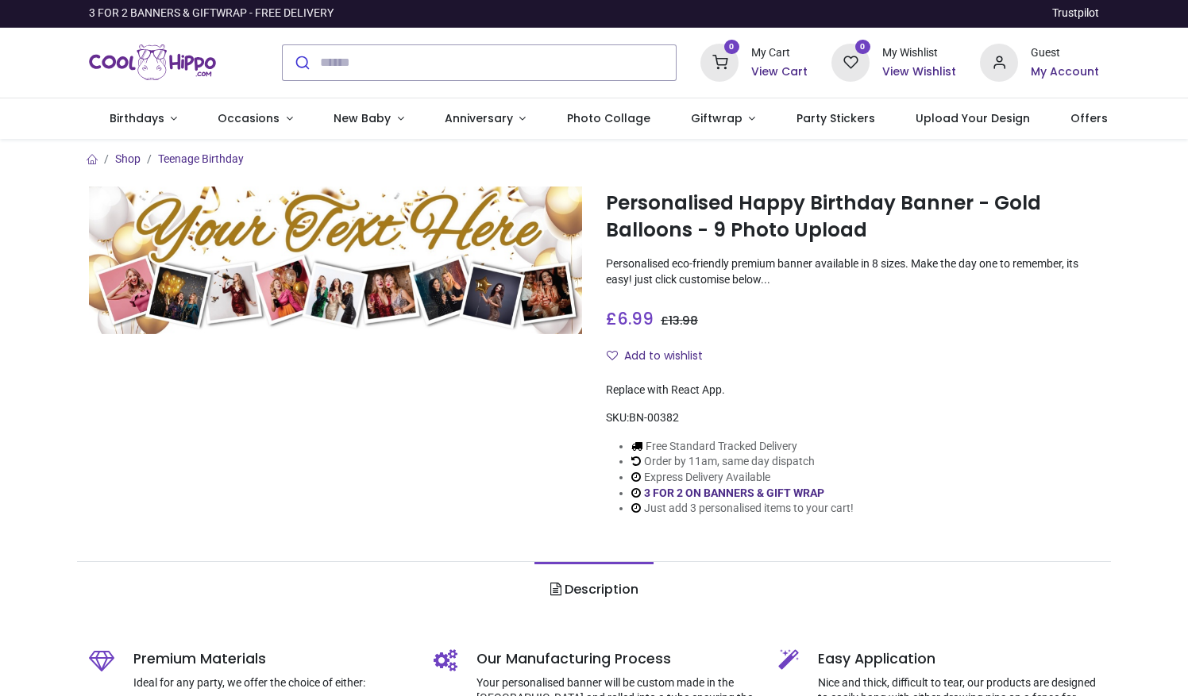  What do you see at coordinates (362, 118) in the screenshot?
I see `span: New Baby` at bounding box center [362, 118].